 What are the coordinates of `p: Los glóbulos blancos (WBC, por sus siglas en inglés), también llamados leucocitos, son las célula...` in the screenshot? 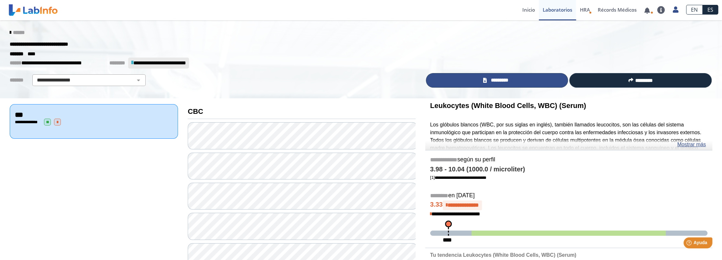 It's located at (569, 152).